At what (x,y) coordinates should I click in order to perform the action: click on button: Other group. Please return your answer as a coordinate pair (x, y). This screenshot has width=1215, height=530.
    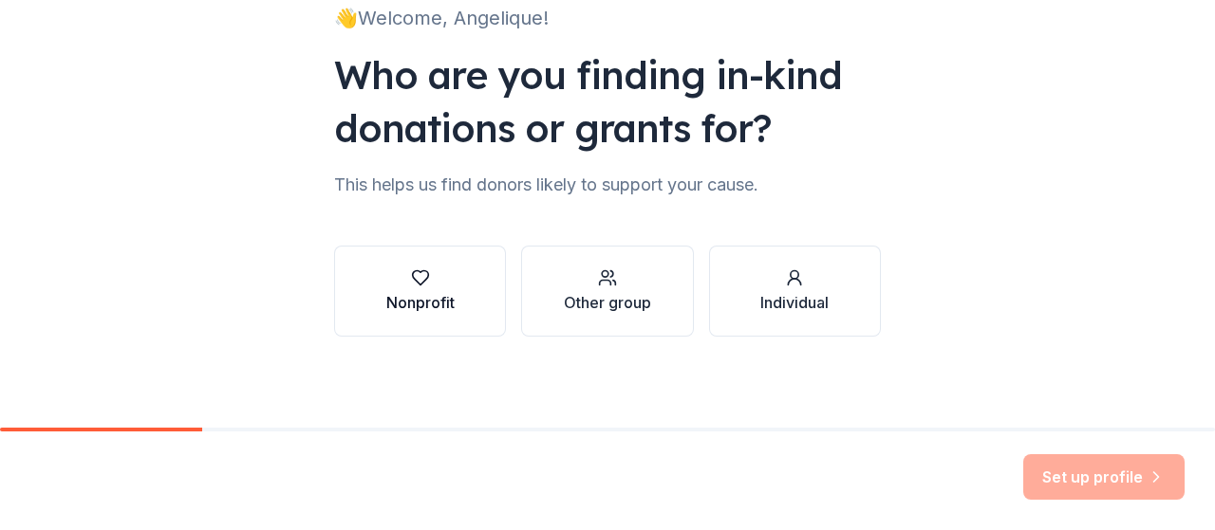
    Looking at the image, I should click on (606, 291).